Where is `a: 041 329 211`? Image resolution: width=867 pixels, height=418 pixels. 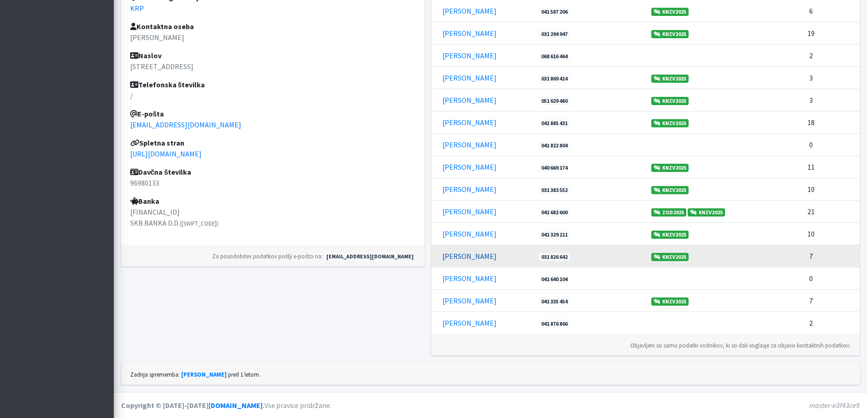 a: 041 329 211 is located at coordinates (554, 235).